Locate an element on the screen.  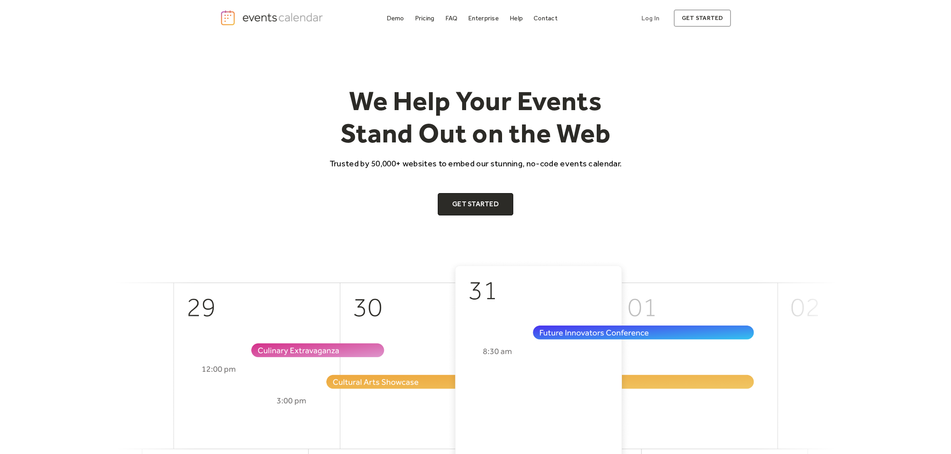
a: Pricing is located at coordinates (424, 18).